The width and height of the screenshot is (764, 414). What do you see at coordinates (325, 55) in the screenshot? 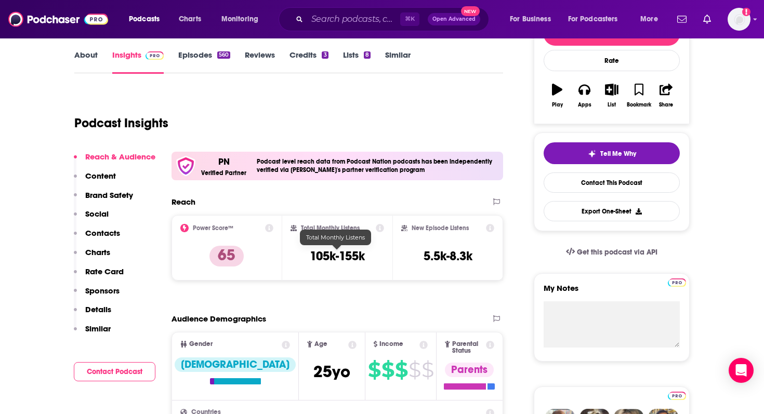
I see `div: 3` at bounding box center [325, 55].